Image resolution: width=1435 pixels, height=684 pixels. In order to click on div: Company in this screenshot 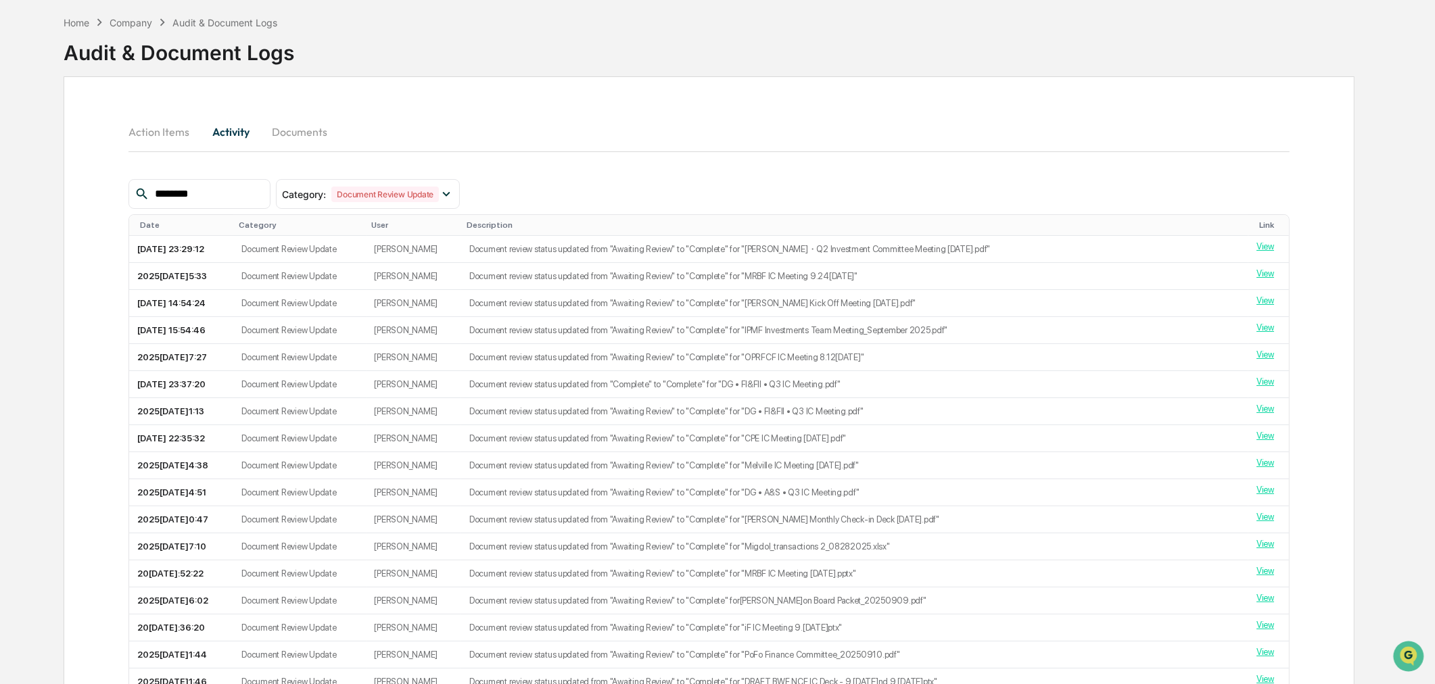, I will do `click(131, 22)`.